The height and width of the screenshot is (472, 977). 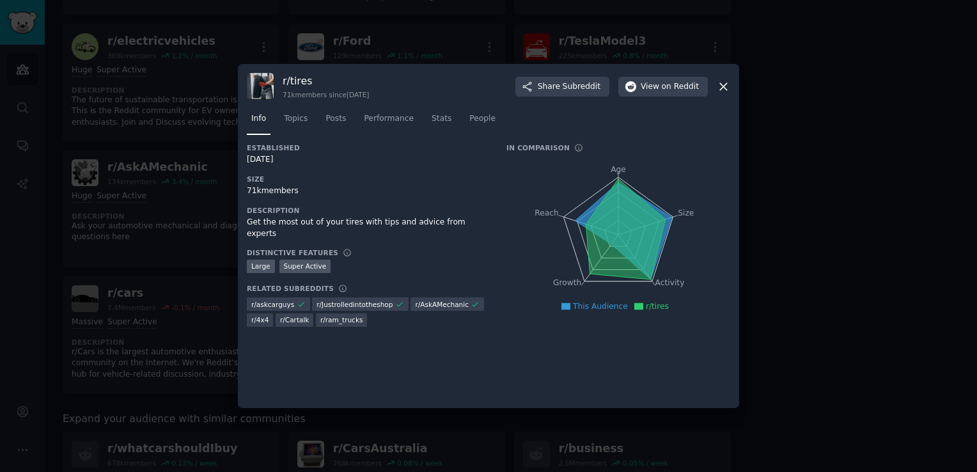 What do you see at coordinates (368, 210) in the screenshot?
I see `h3: Description` at bounding box center [368, 210].